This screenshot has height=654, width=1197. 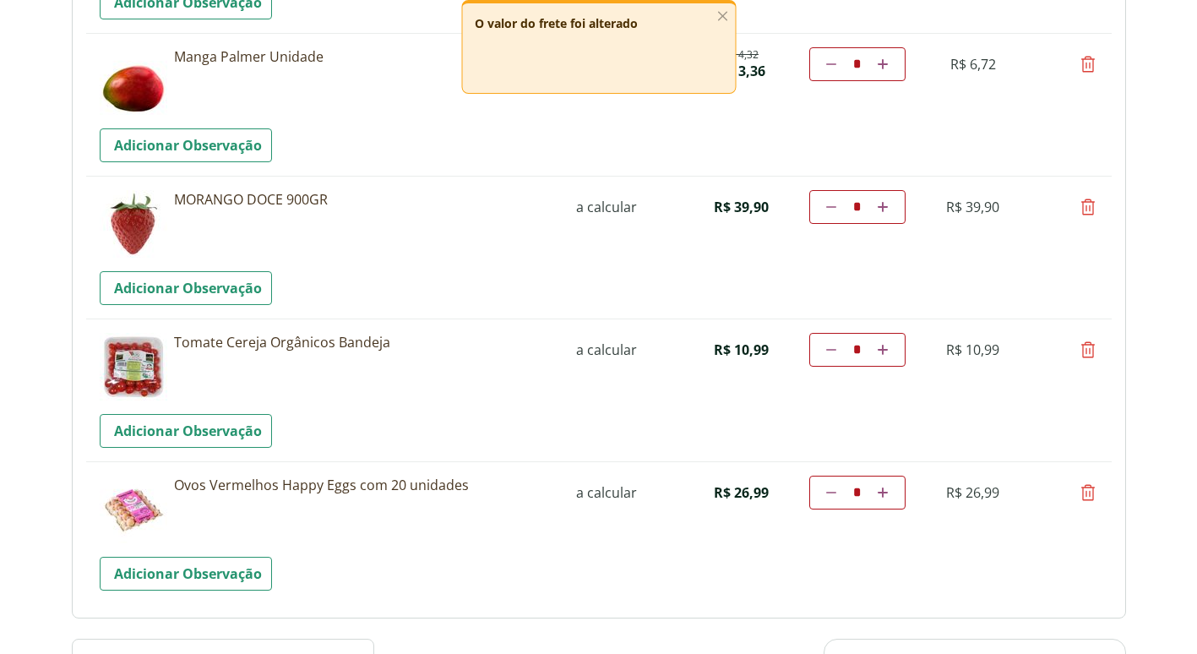 What do you see at coordinates (742, 71) in the screenshot?
I see `span: R$ 3,36` at bounding box center [742, 71].